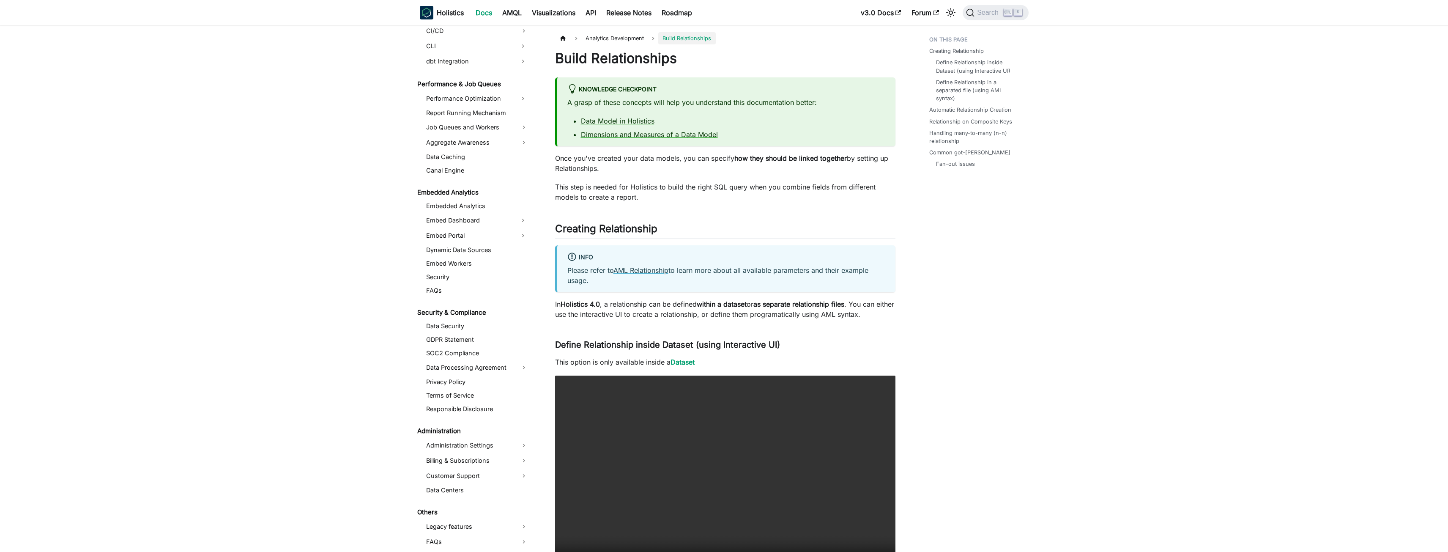 Image resolution: width=1448 pixels, height=552 pixels. I want to click on a: Performance Optimization, so click(469, 99).